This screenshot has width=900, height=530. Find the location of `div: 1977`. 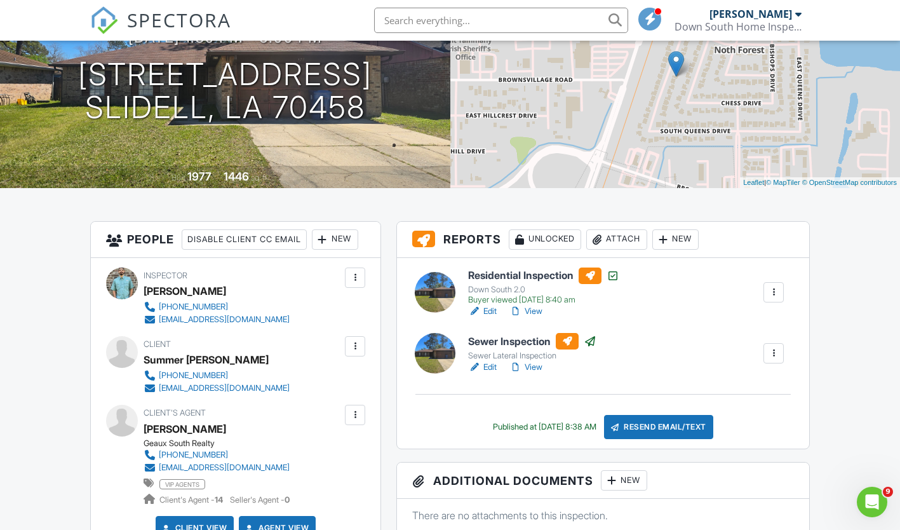

div: 1977 is located at coordinates (199, 176).